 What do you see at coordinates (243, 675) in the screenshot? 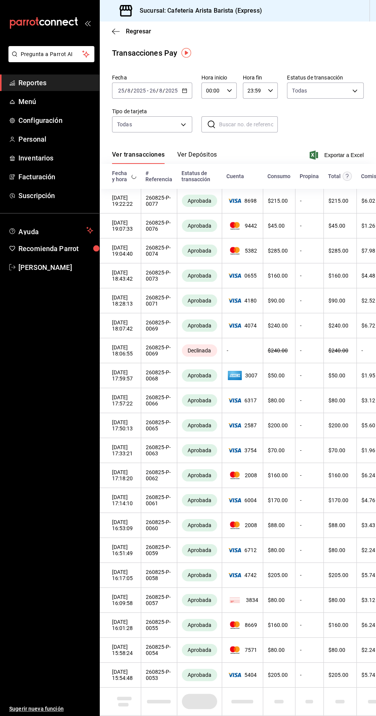
I see `span: 5404` at bounding box center [243, 675].